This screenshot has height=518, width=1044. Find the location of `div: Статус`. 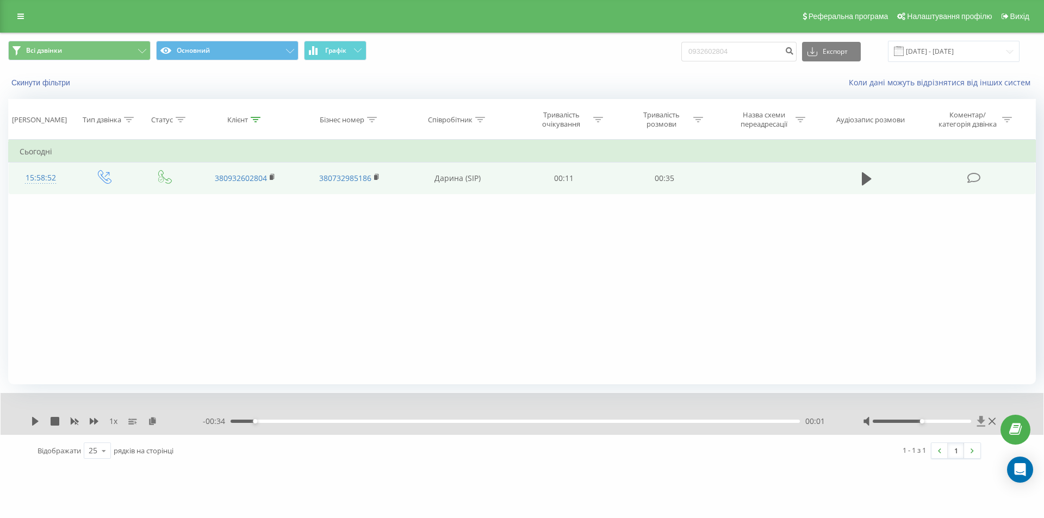

div: Статус is located at coordinates (162, 120).